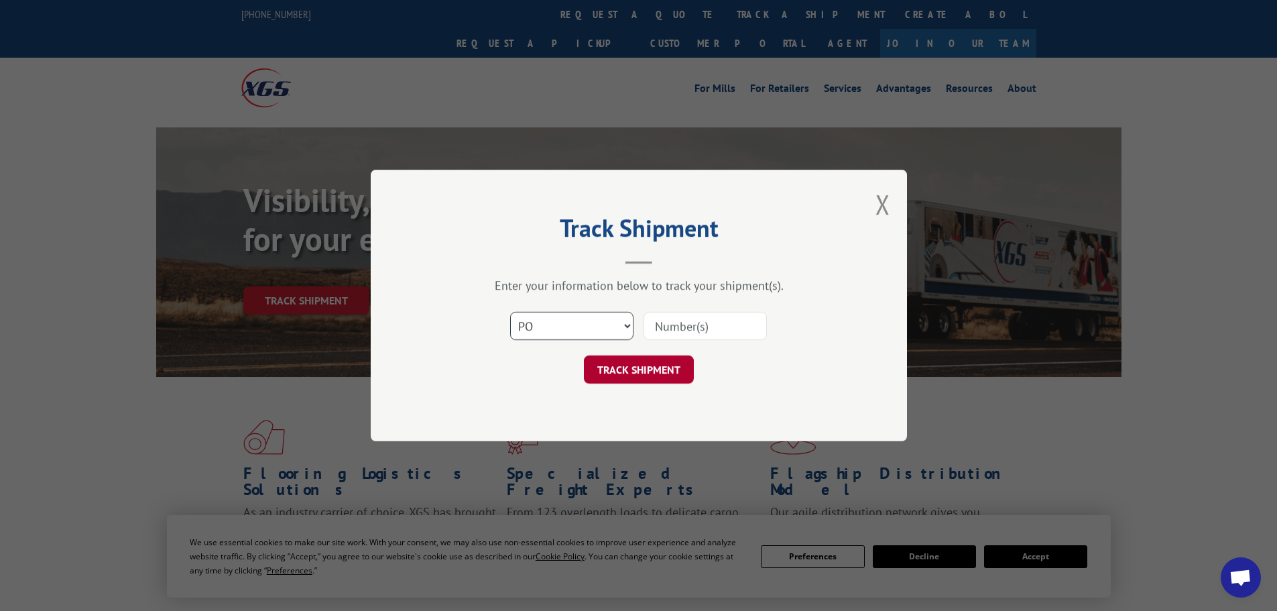 This screenshot has height=611, width=1277. What do you see at coordinates (883, 204) in the screenshot?
I see `button: Close modal` at bounding box center [883, 204].